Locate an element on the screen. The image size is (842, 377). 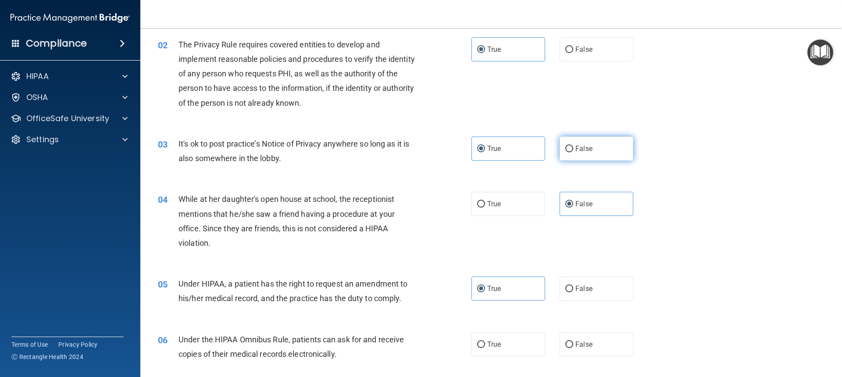
span: Ⓒ Rectangle Health 2024 is located at coordinates (47, 357).